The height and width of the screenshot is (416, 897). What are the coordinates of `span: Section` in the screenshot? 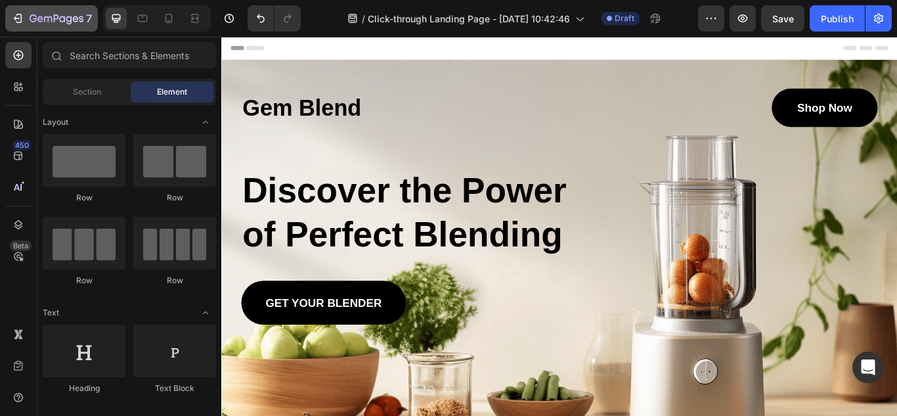 It's located at (87, 92).